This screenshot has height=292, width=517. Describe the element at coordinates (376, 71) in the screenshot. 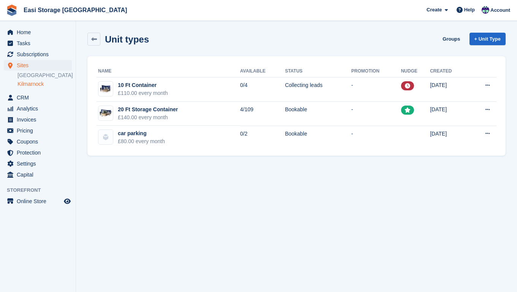

I see `th: Promotion` at that location.